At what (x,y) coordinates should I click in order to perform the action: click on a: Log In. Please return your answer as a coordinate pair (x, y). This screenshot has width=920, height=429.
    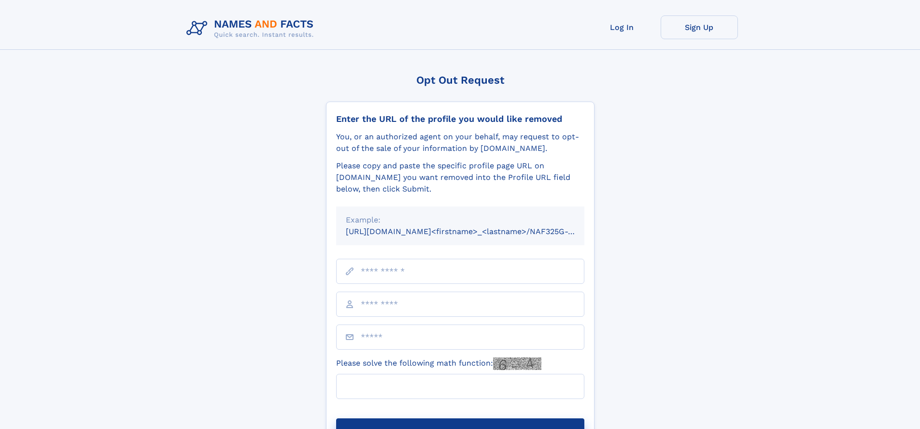
    Looking at the image, I should click on (622, 27).